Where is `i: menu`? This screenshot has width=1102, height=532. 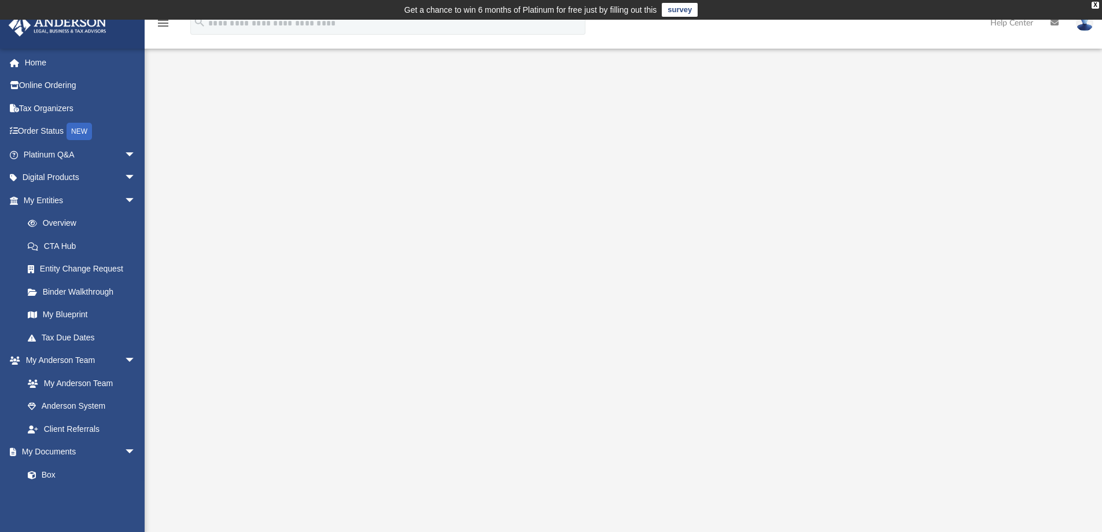
i: menu is located at coordinates (163, 23).